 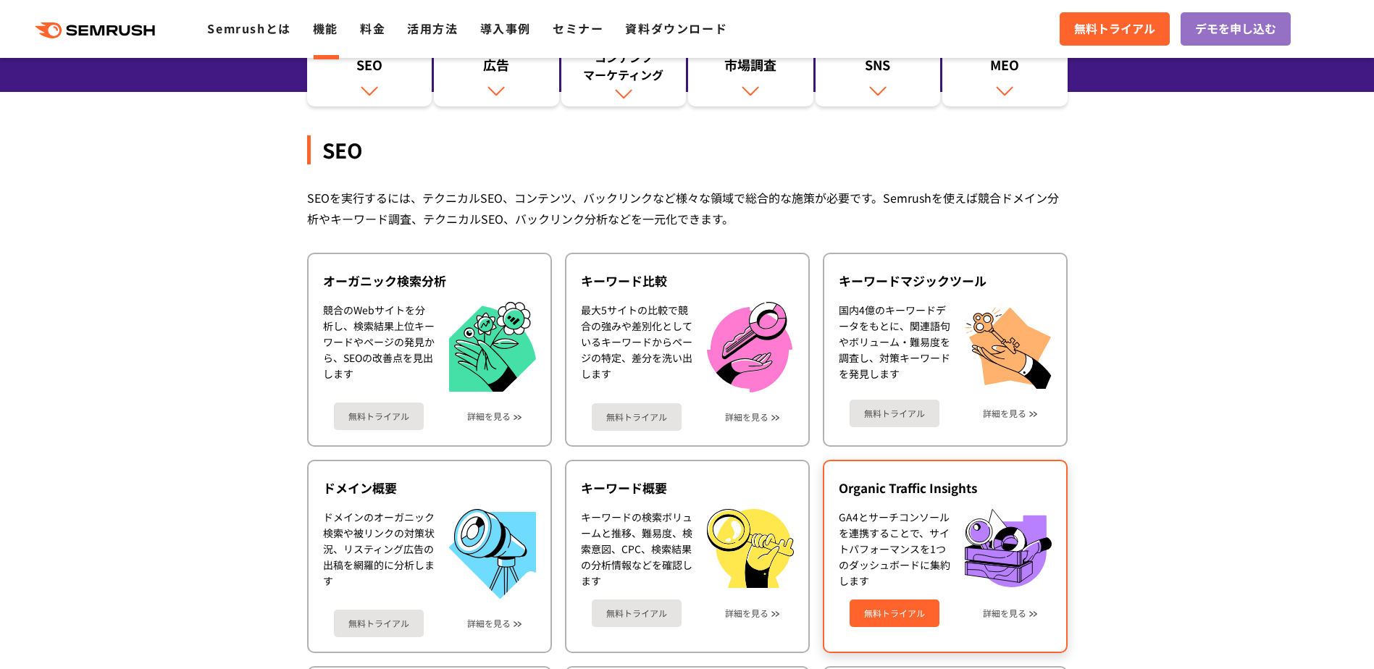 What do you see at coordinates (878, 68) in the screenshot?
I see `div: SNS` at bounding box center [878, 68].